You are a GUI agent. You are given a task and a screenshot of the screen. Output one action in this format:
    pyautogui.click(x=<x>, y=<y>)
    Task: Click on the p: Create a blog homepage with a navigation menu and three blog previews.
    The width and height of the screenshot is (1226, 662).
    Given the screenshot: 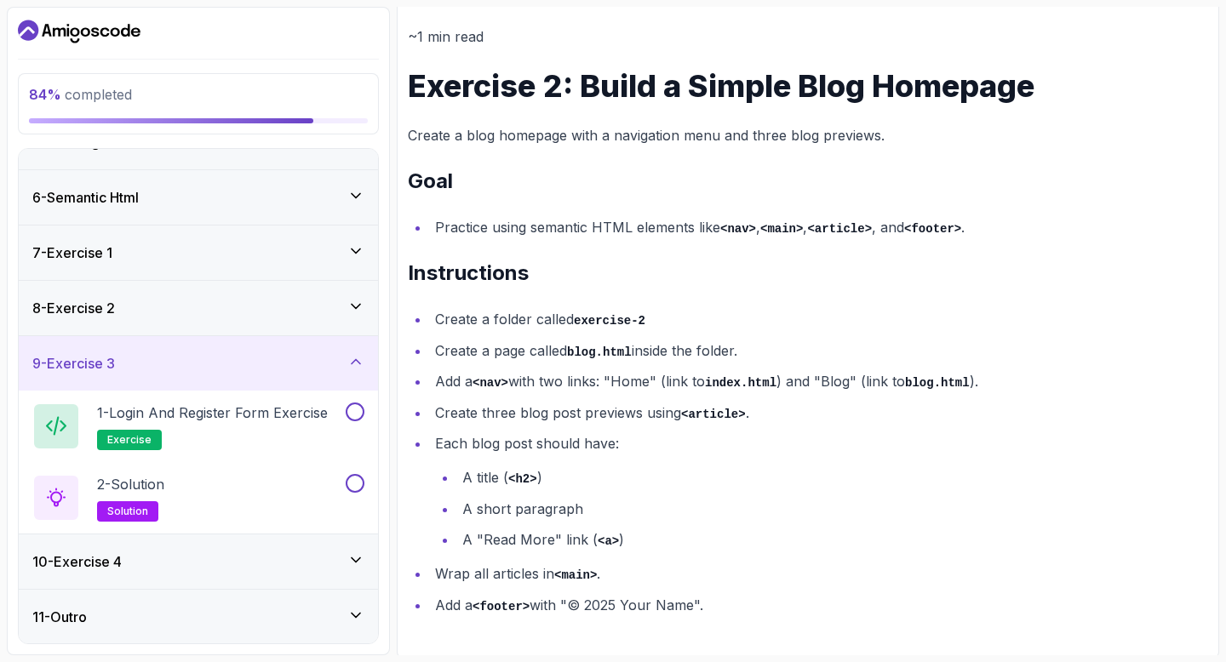 What is the action you would take?
    pyautogui.click(x=808, y=135)
    